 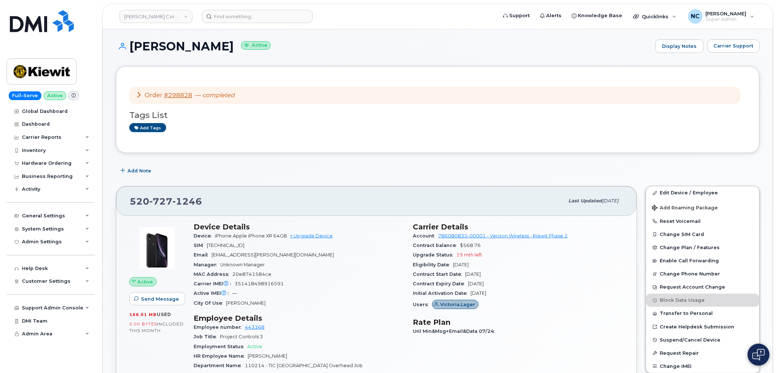 I want to click on a: Display Notes, so click(x=679, y=46).